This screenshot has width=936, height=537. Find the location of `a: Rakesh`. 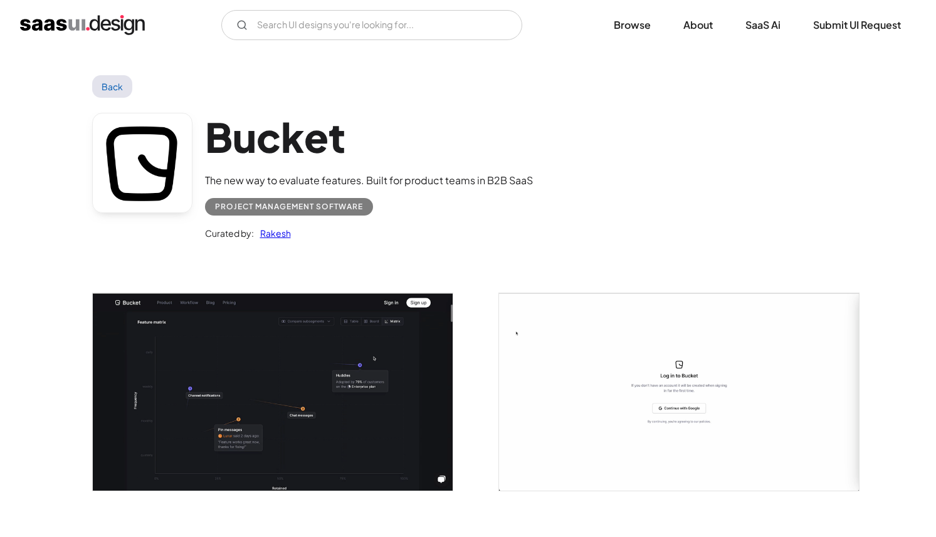

a: Rakesh is located at coordinates (272, 233).